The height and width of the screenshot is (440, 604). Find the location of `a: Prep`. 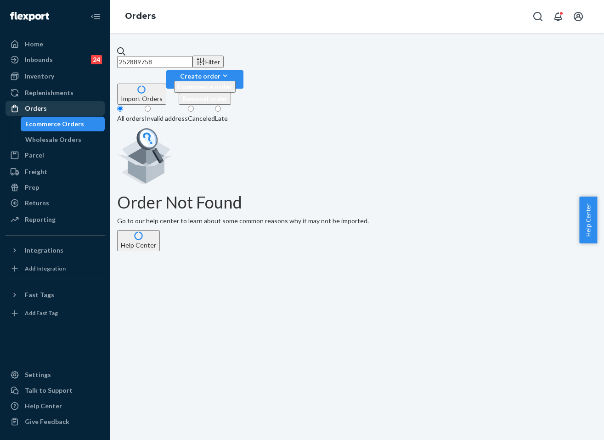

a: Prep is located at coordinates (55, 187).